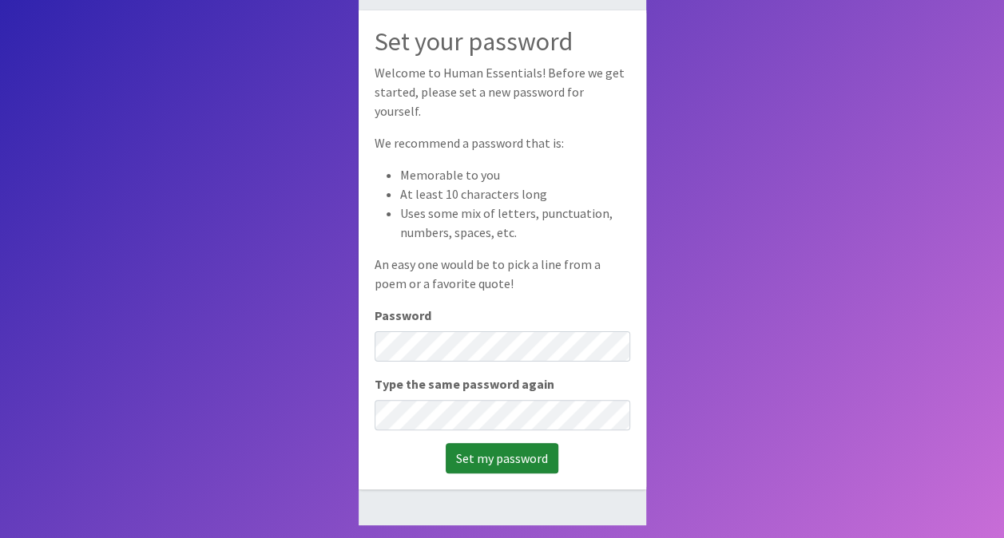 The width and height of the screenshot is (1004, 538). I want to click on li: Memorable to you, so click(515, 175).